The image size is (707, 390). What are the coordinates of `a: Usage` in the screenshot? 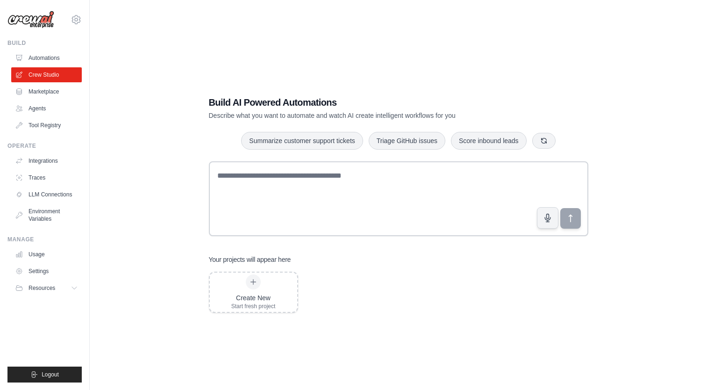 It's located at (46, 254).